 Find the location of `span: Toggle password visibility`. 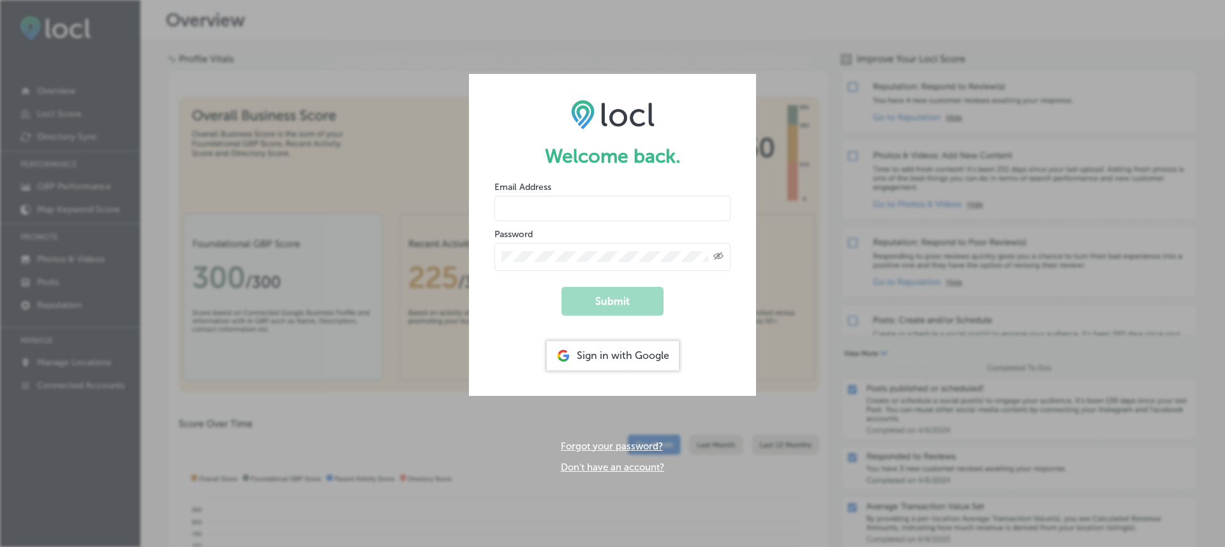

span: Toggle password visibility is located at coordinates (718, 257).